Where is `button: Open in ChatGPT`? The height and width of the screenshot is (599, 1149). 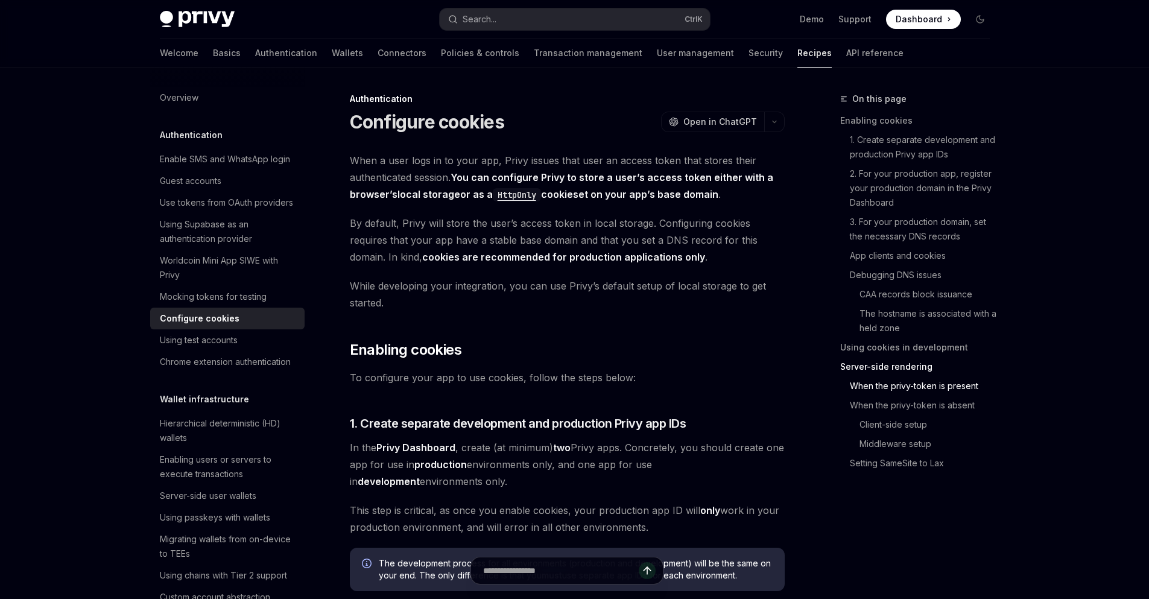 button: Open in ChatGPT is located at coordinates (713, 122).